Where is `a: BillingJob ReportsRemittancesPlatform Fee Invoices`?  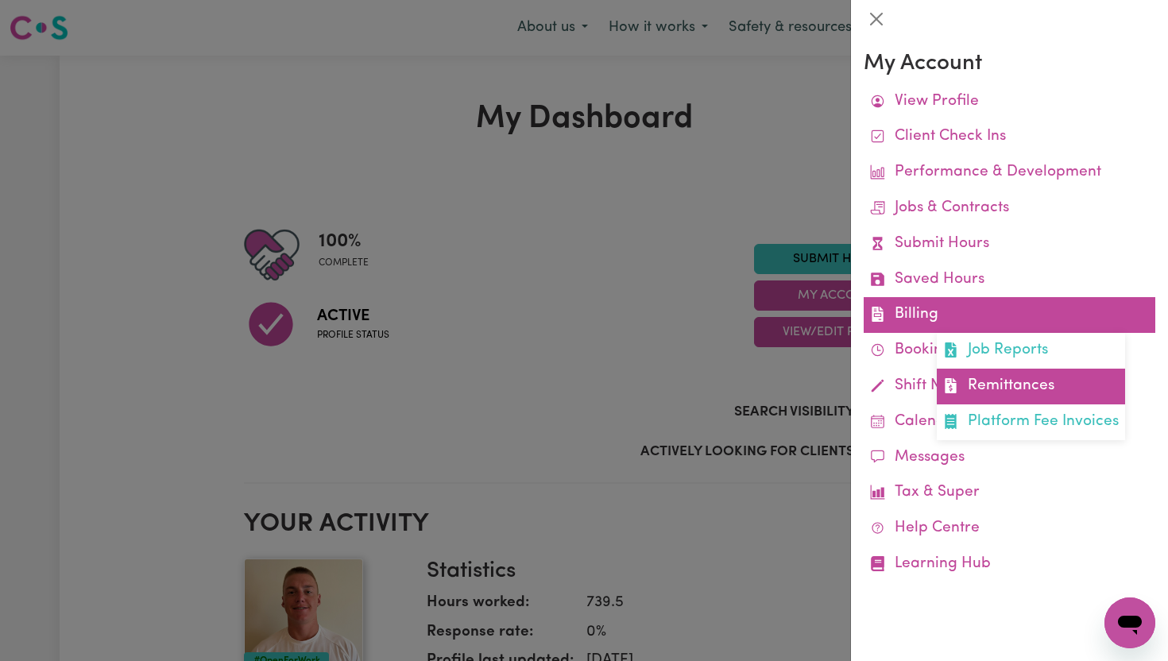 a: BillingJob ReportsRemittancesPlatform Fee Invoices is located at coordinates (1009, 315).